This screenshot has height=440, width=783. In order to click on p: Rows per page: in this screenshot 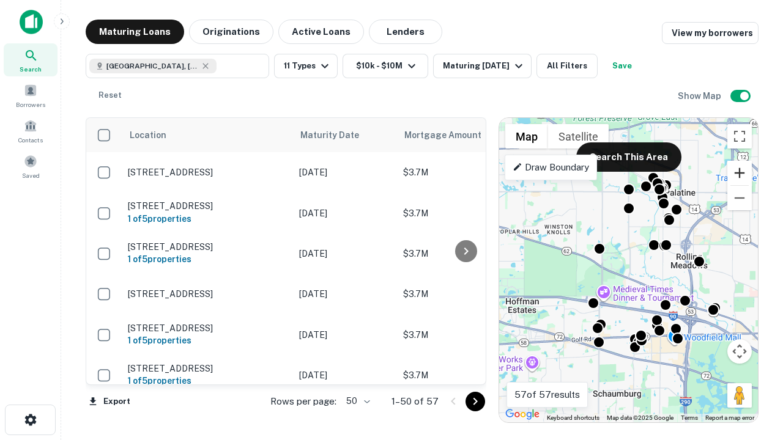, I will do `click(303, 402)`.